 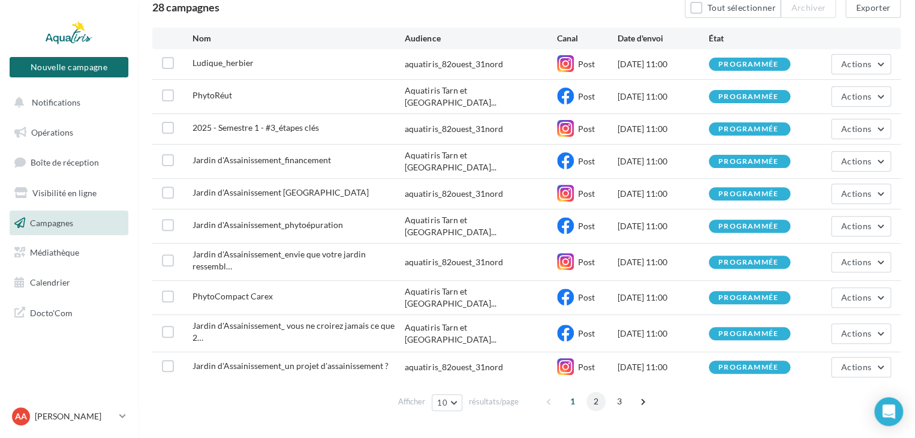 I want to click on div: Date d'envoi, so click(x=663, y=38).